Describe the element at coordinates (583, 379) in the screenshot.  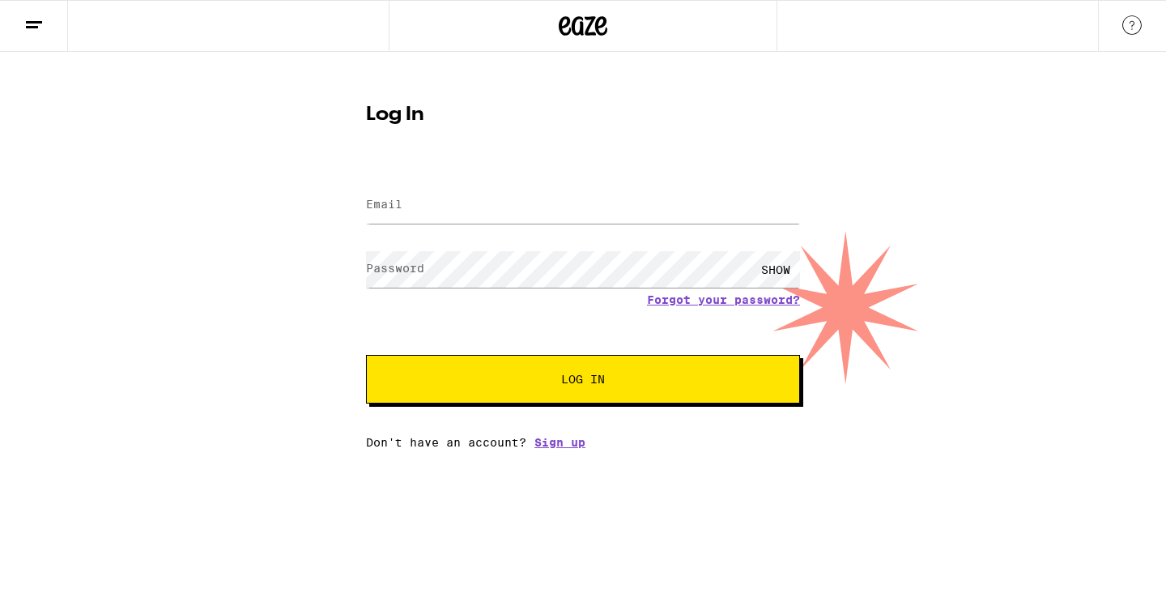
I see `button: Log In` at that location.